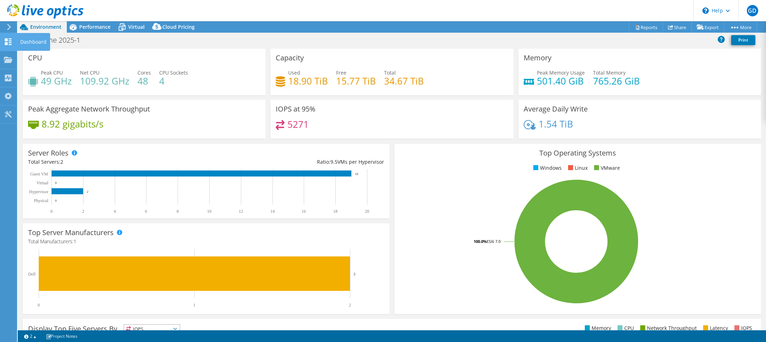 The width and height of the screenshot is (766, 342). I want to click on h3: Server Roles, so click(48, 153).